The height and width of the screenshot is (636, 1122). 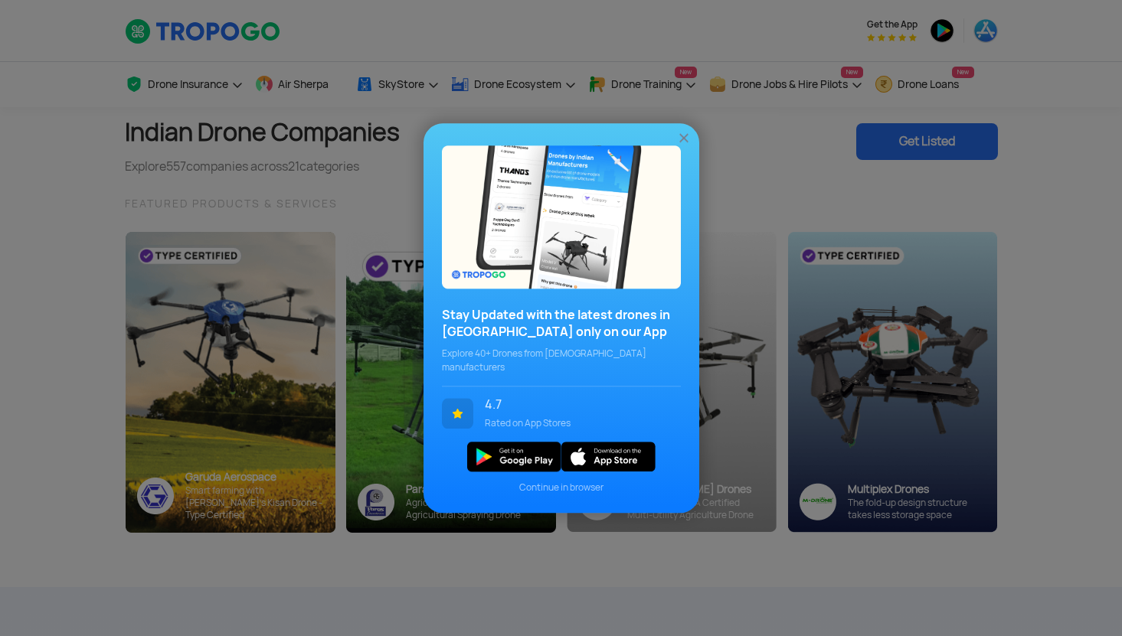 What do you see at coordinates (577, 424) in the screenshot?
I see `span: Rated on App Stores` at bounding box center [577, 424].